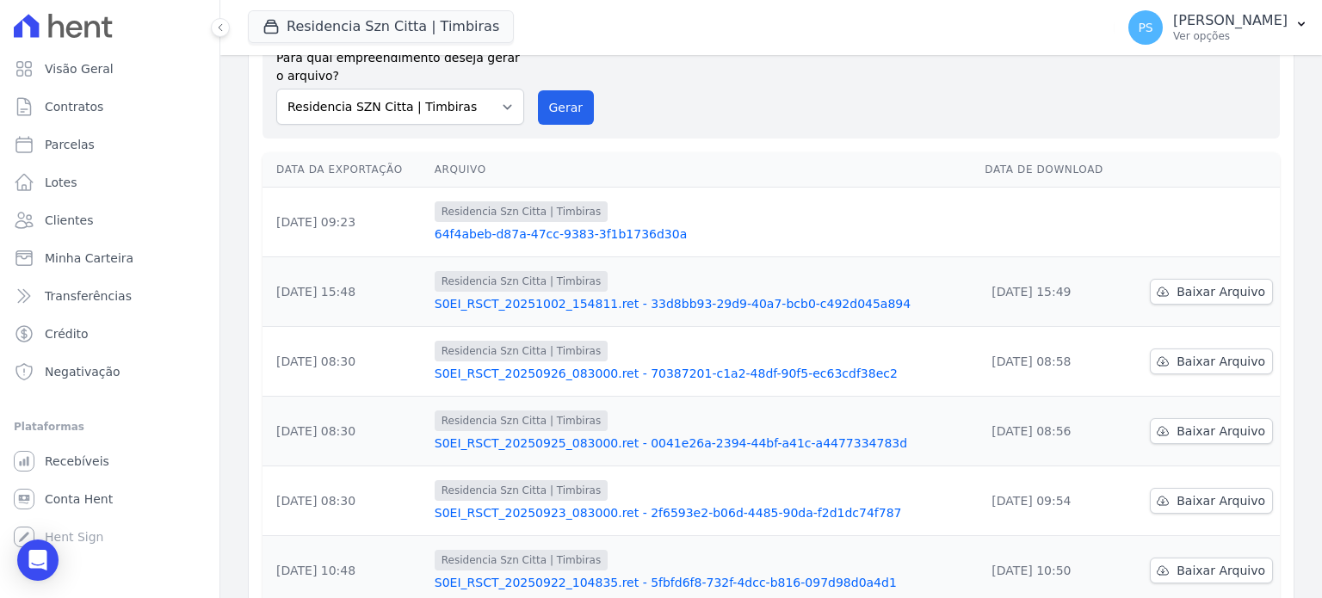  Describe the element at coordinates (380, 27) in the screenshot. I see `button: Residencia Szn Citta | Timbiras` at that location.